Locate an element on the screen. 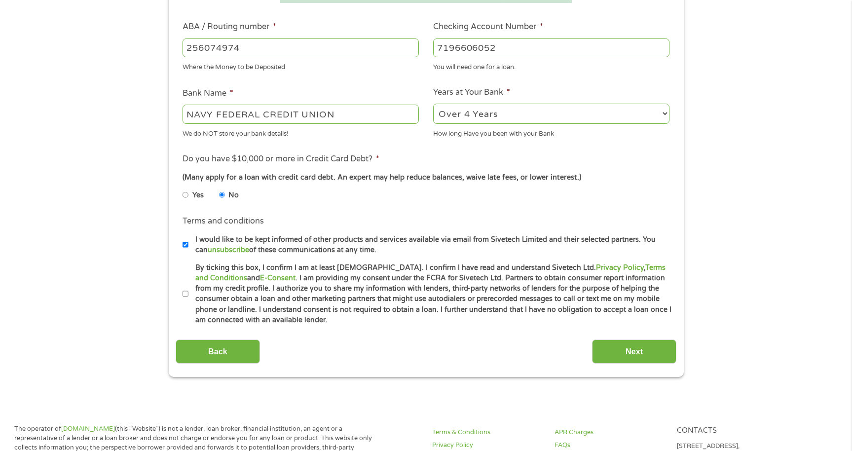 The width and height of the screenshot is (852, 451). h4: Contacts is located at coordinates (732, 431).